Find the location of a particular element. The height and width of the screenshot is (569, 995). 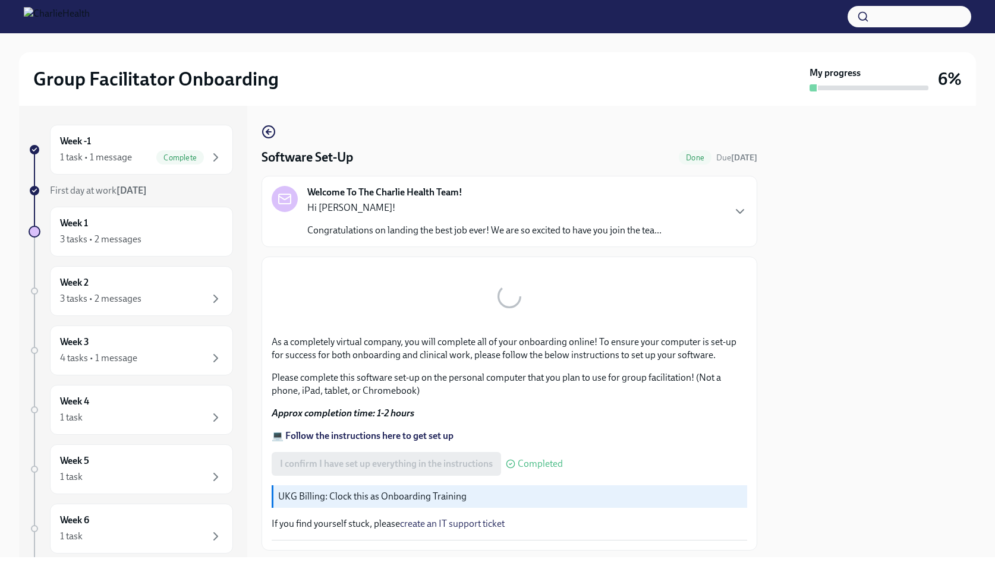

h2: Group Facilitator Onboarding is located at coordinates (156, 79).